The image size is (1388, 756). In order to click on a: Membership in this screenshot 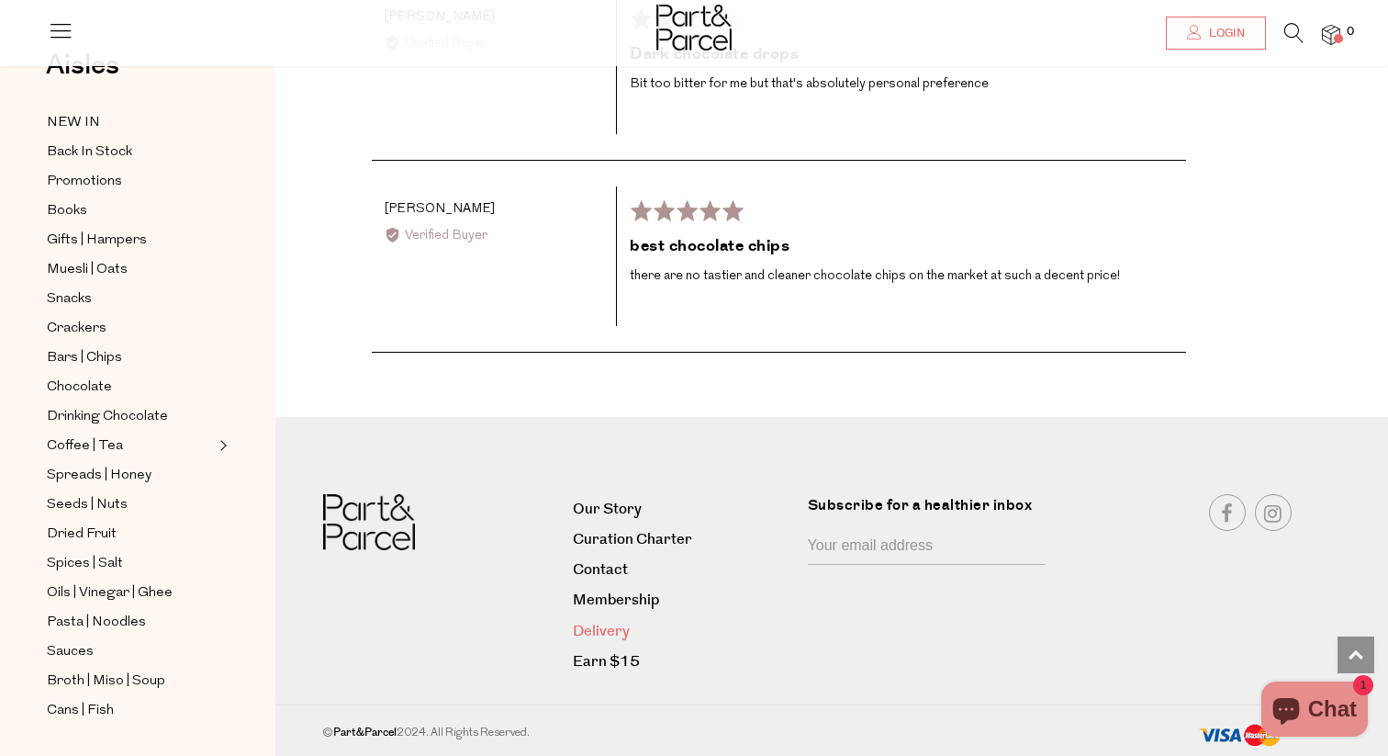, I will do `click(683, 600)`.